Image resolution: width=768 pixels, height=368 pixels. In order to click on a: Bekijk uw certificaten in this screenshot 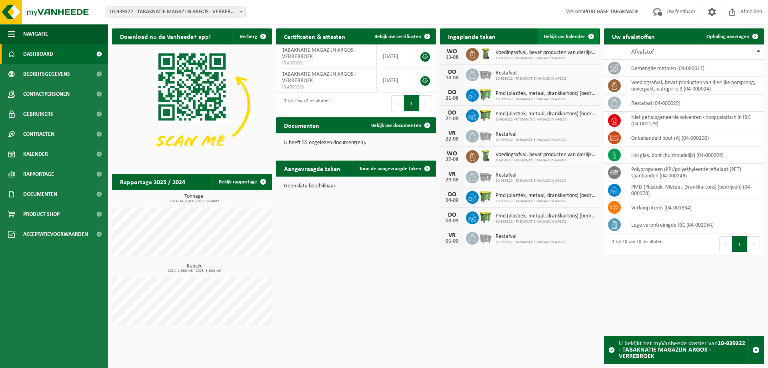, I will do `click(402, 36)`.